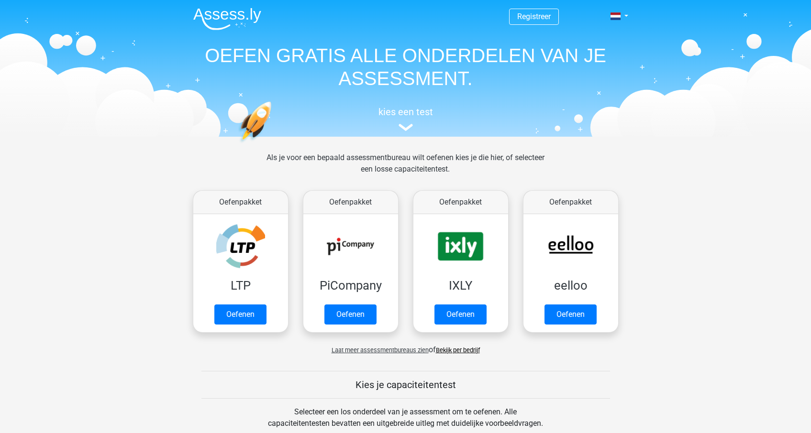 The image size is (811, 433). I want to click on h5: Kies je capaciteitentest, so click(406, 385).